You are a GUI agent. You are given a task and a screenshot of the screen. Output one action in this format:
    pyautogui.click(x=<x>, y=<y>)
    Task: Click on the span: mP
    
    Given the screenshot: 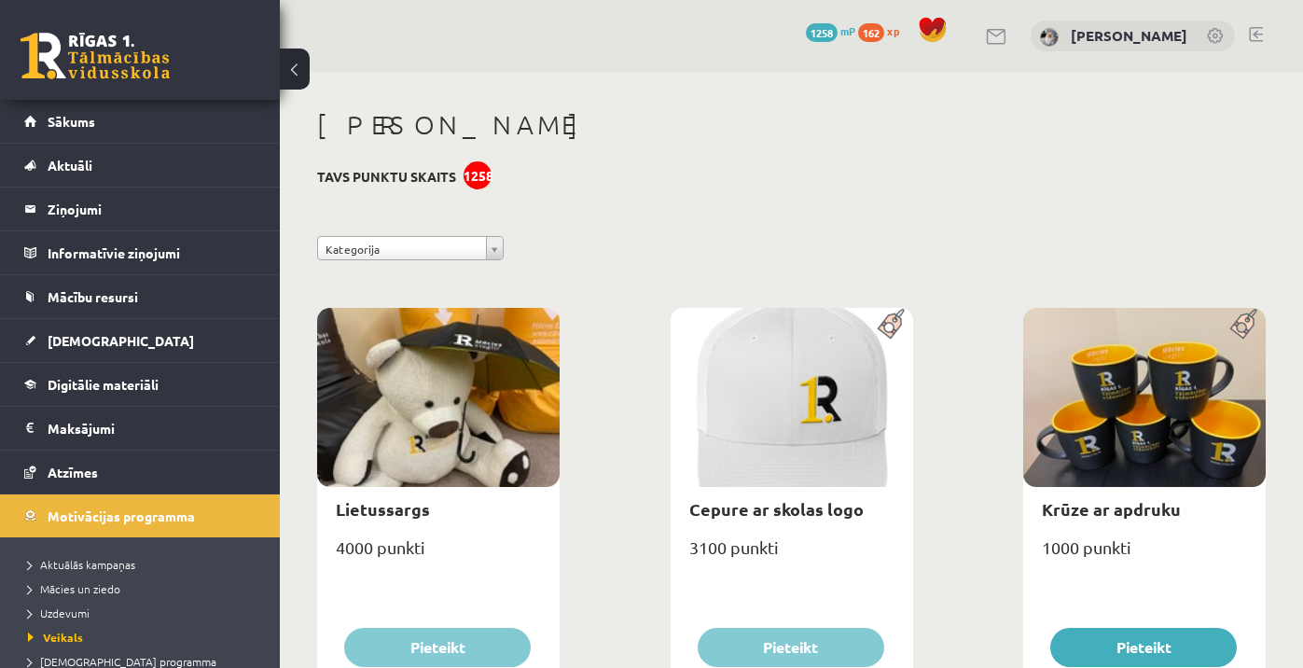 What is the action you would take?
    pyautogui.click(x=848, y=31)
    